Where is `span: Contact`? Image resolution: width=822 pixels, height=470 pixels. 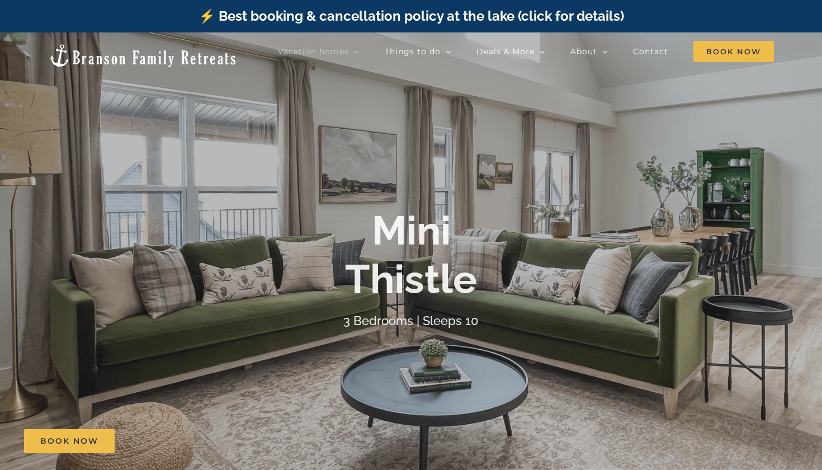 span: Contact is located at coordinates (650, 51).